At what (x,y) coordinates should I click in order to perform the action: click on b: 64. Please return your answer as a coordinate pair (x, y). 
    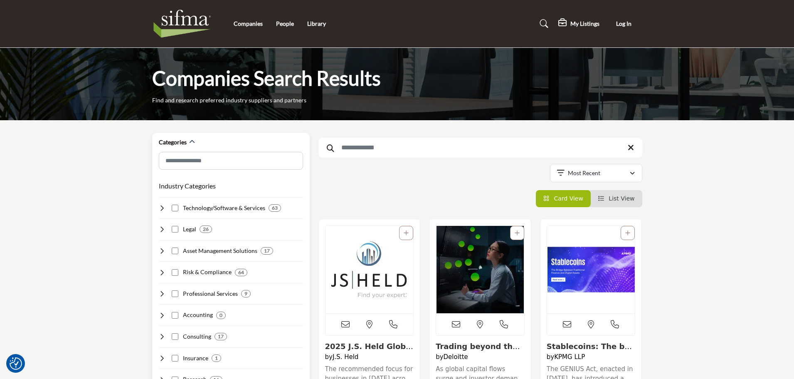
    Looking at the image, I should click on (241, 272).